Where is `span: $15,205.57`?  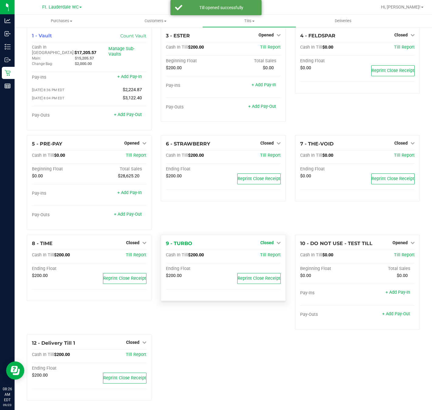
span: $15,205.57 is located at coordinates (84, 58).